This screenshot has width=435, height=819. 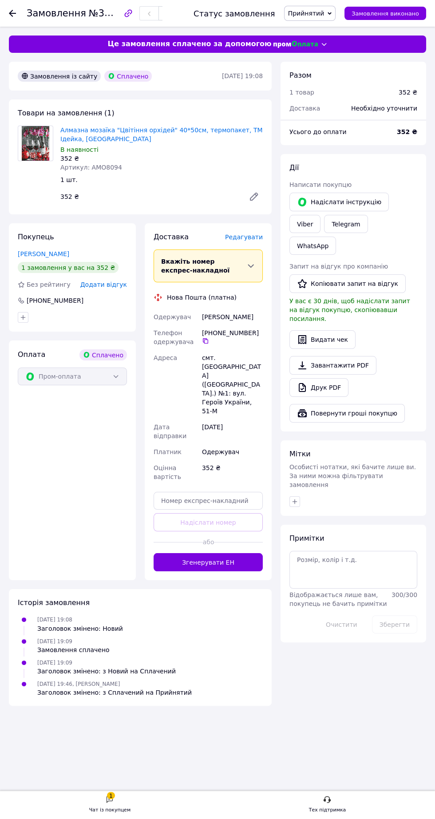 I want to click on font: Нова Пошта (платна), so click(x=202, y=298).